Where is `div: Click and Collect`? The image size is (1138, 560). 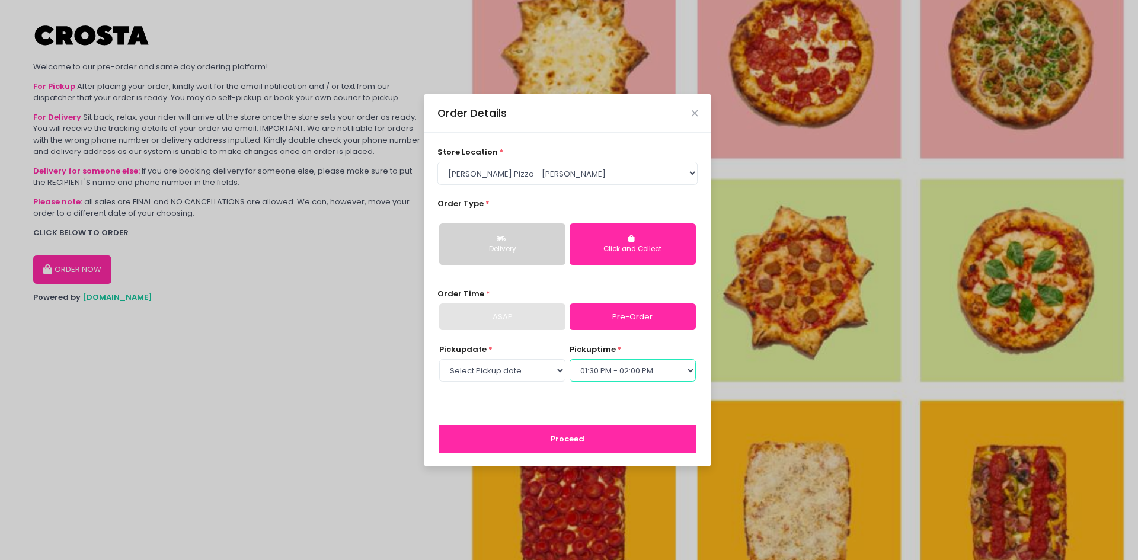 div: Click and Collect is located at coordinates (633, 250).